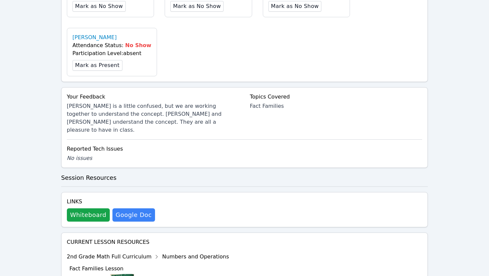 This screenshot has height=276, width=489. Describe the element at coordinates (244, 149) in the screenshot. I see `div: Reported Tech Issues` at that location.